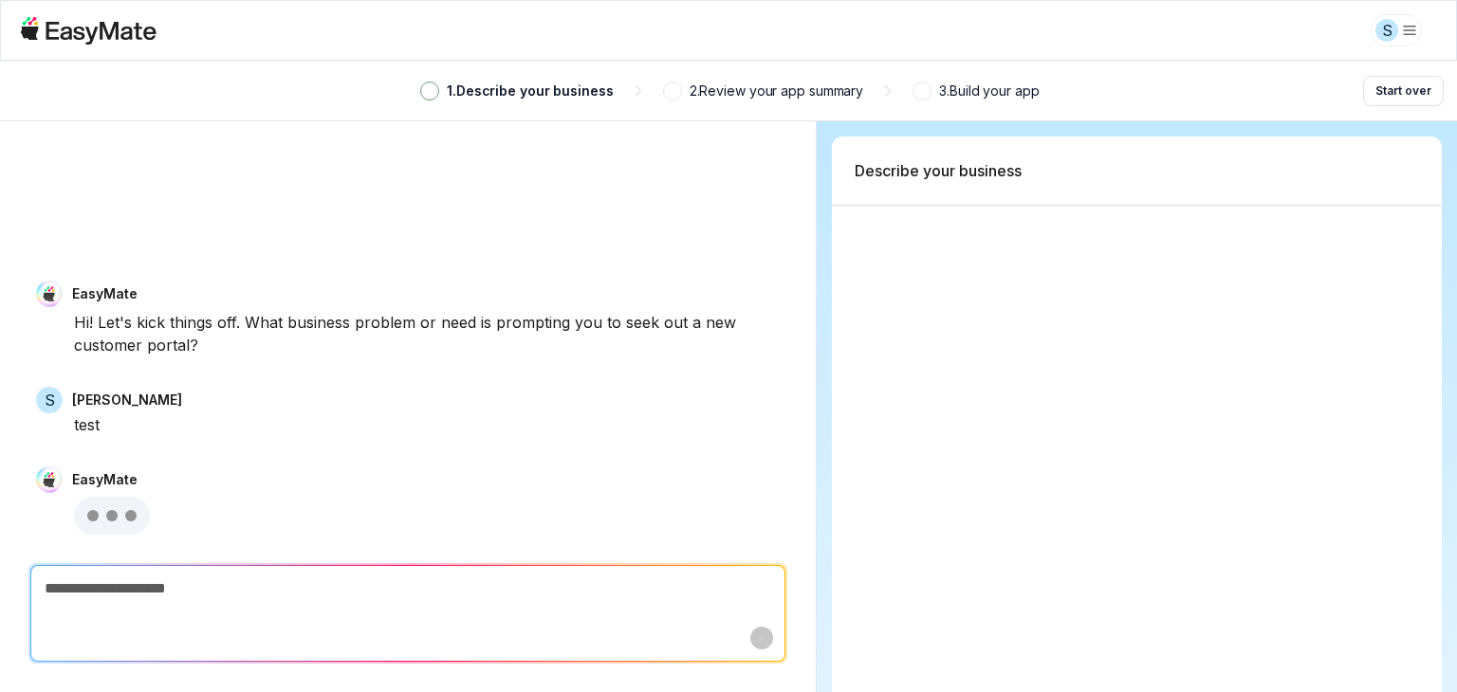 This screenshot has height=692, width=1457. I want to click on button: Start over, so click(1403, 91).